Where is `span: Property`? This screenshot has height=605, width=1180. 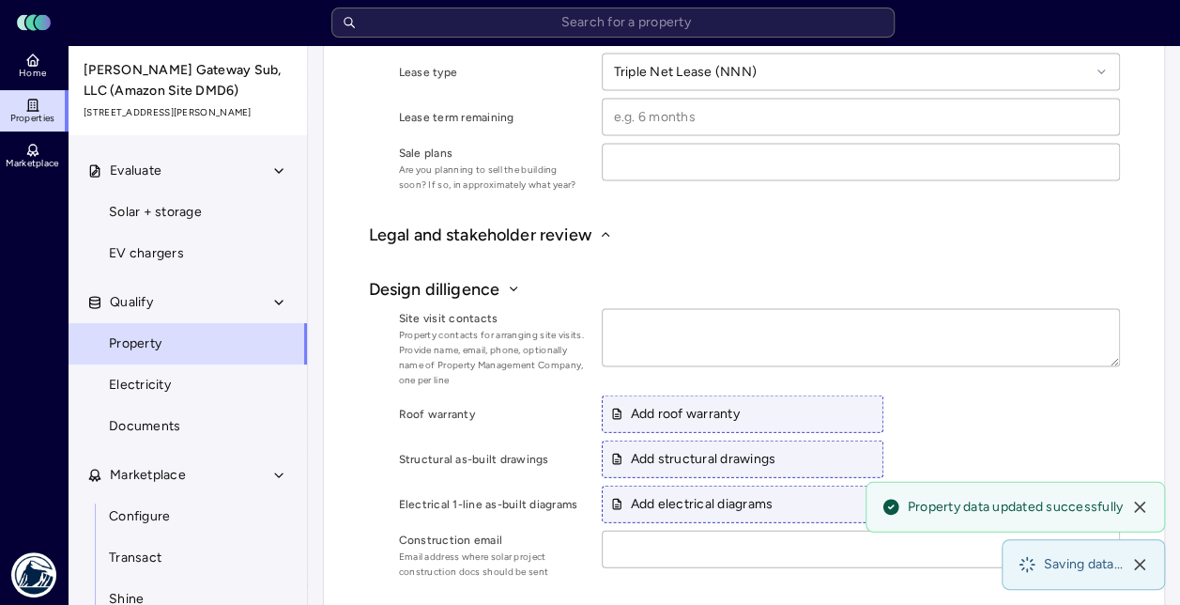 span: Property is located at coordinates (135, 344).